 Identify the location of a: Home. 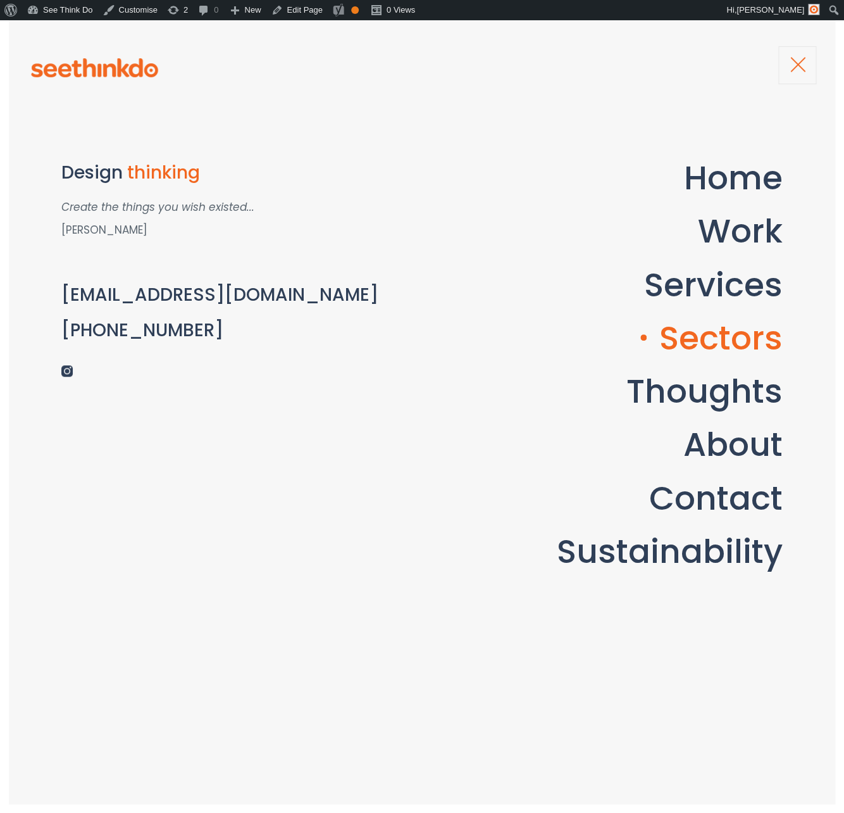
(724, 177).